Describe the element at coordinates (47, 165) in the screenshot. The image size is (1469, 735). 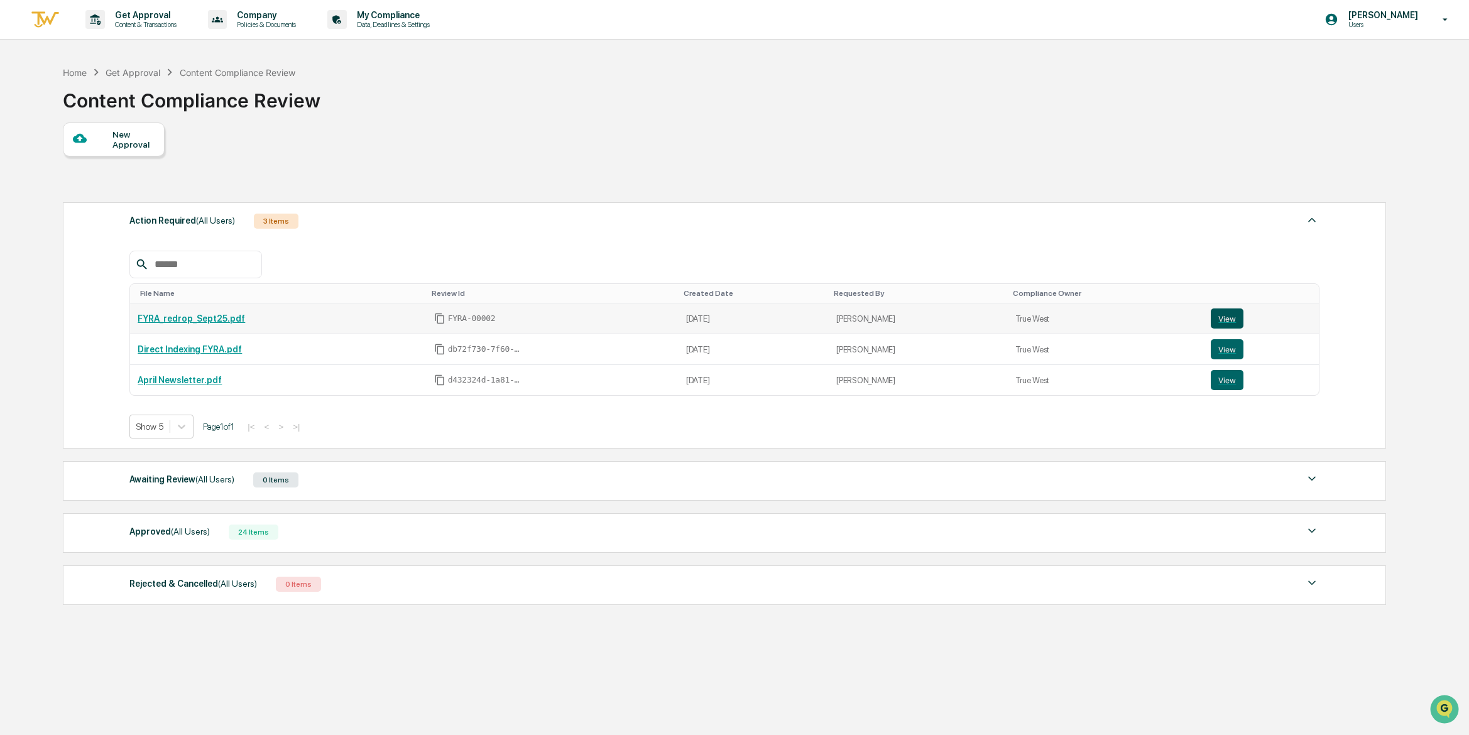
I see `a: 🖐️Preclearance` at that location.